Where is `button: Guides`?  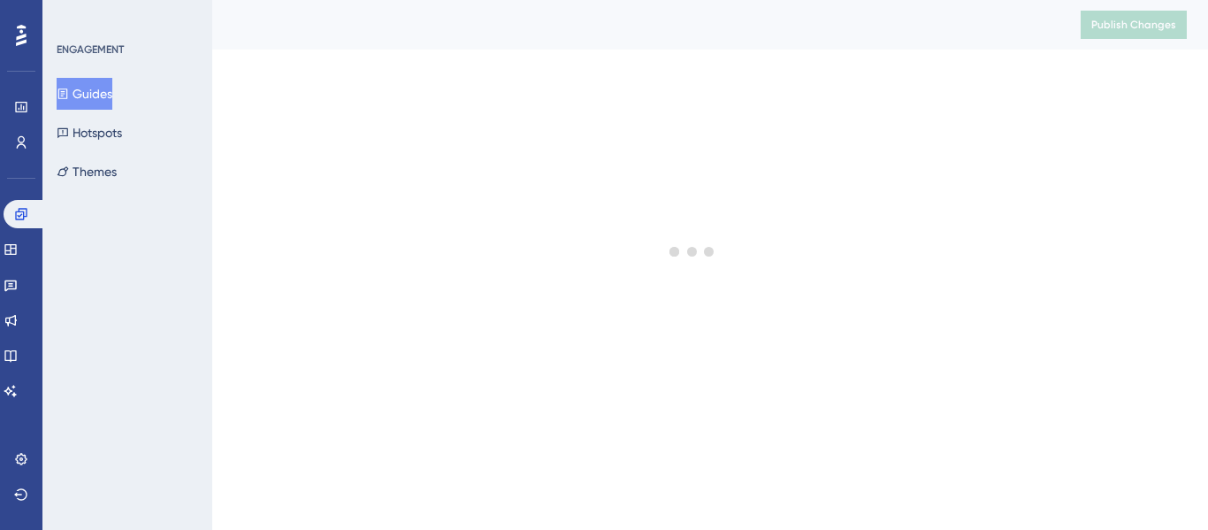
button: Guides is located at coordinates (84, 94).